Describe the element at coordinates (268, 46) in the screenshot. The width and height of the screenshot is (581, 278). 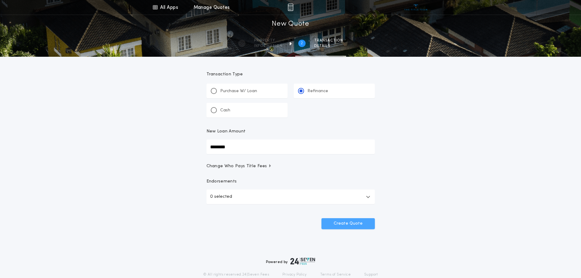
I see `span: information` at that location.